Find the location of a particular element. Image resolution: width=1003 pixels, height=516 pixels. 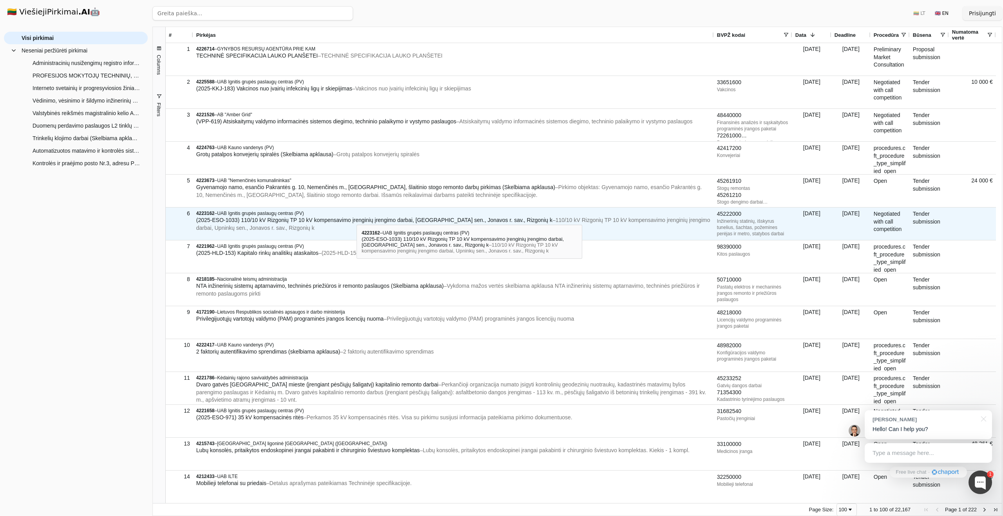

div: 6 is located at coordinates (179, 214).